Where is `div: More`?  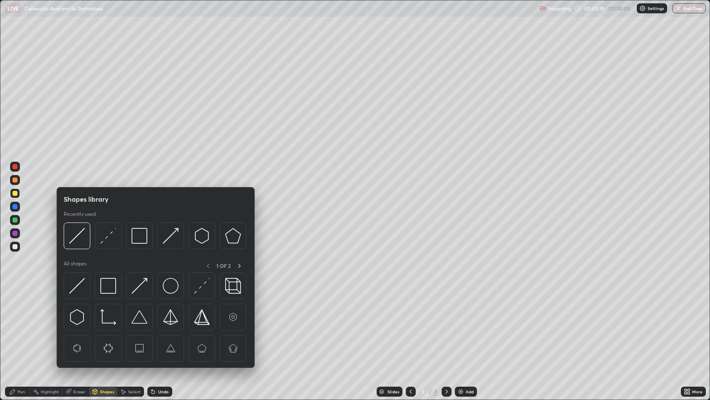
div: More is located at coordinates (697, 391).